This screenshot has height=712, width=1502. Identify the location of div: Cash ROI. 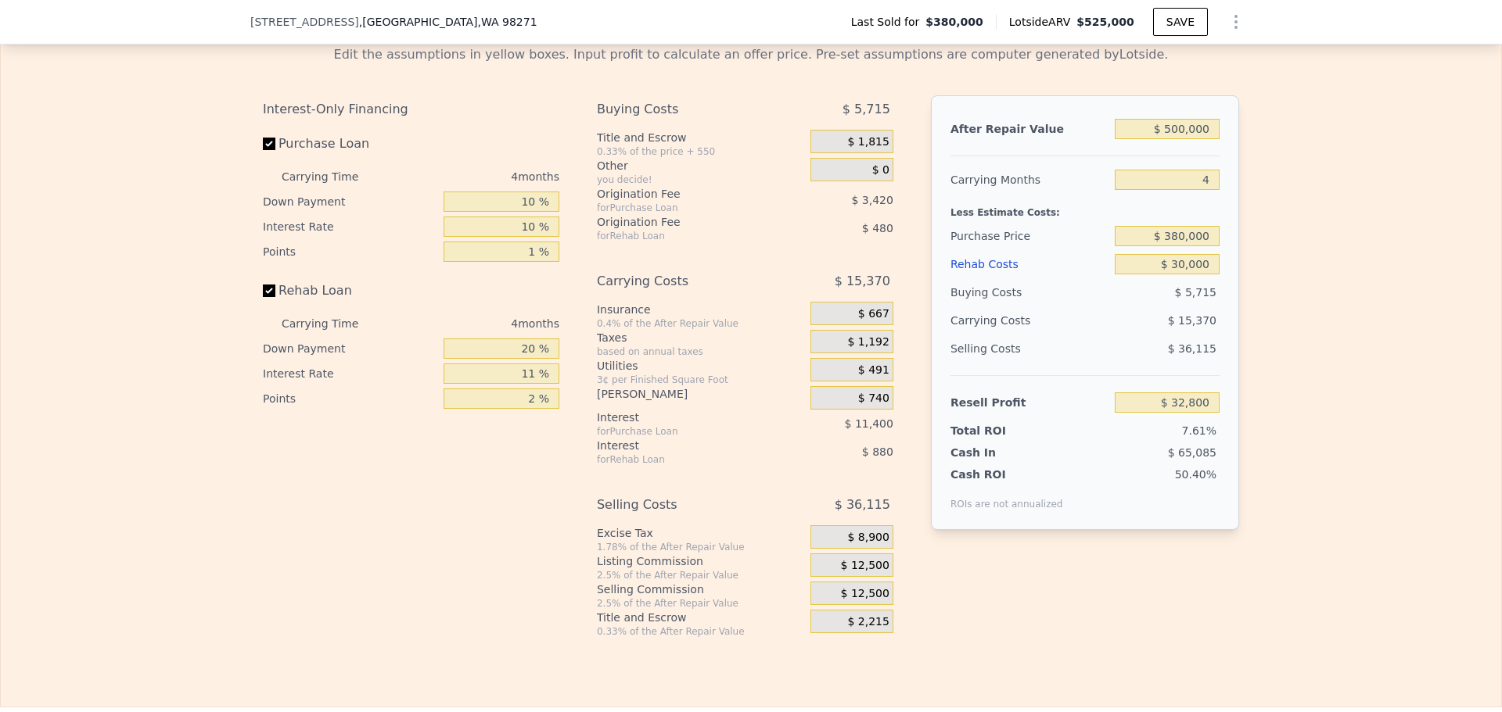
(1006, 475).